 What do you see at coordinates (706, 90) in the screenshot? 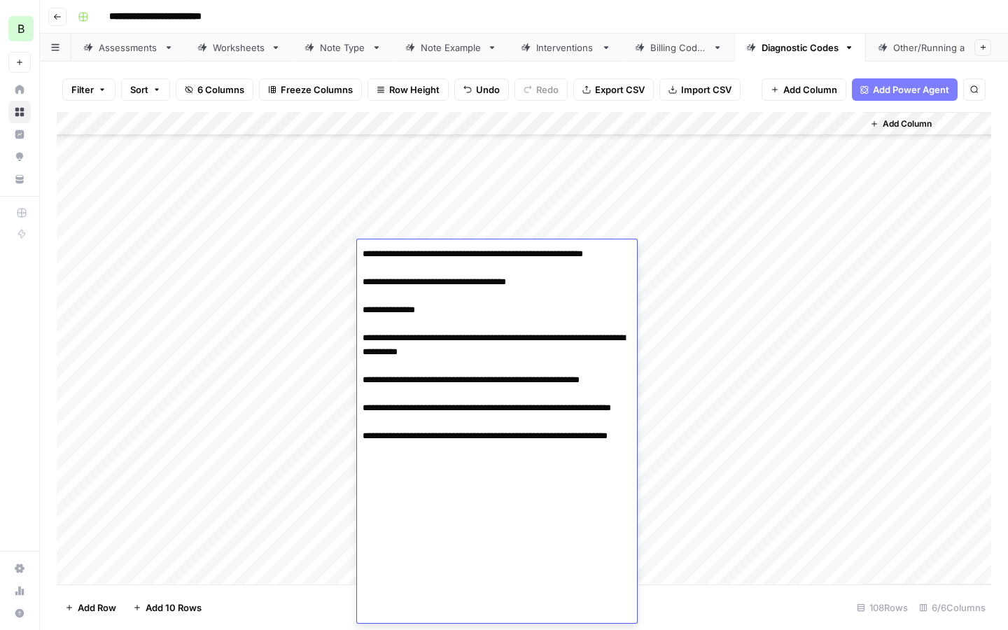
I see `span: Import CSV` at bounding box center [706, 90].